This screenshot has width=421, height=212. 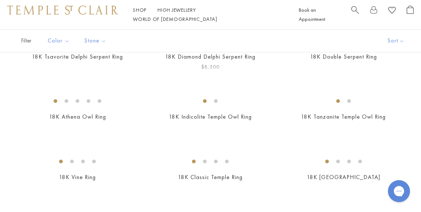 What do you see at coordinates (15, 14) in the screenshot?
I see `button: Gorgias live chat` at bounding box center [15, 14].